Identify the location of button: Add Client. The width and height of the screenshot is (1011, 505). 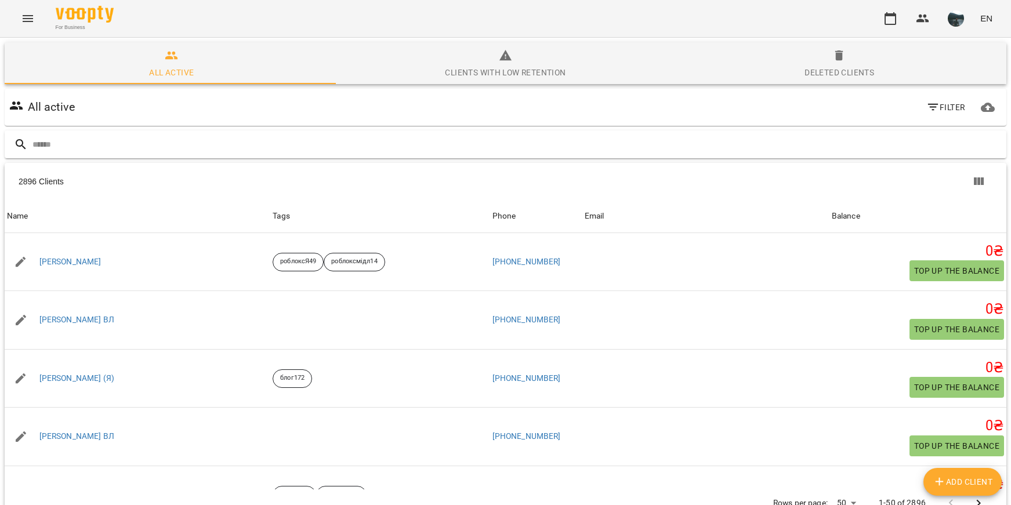
(963, 482).